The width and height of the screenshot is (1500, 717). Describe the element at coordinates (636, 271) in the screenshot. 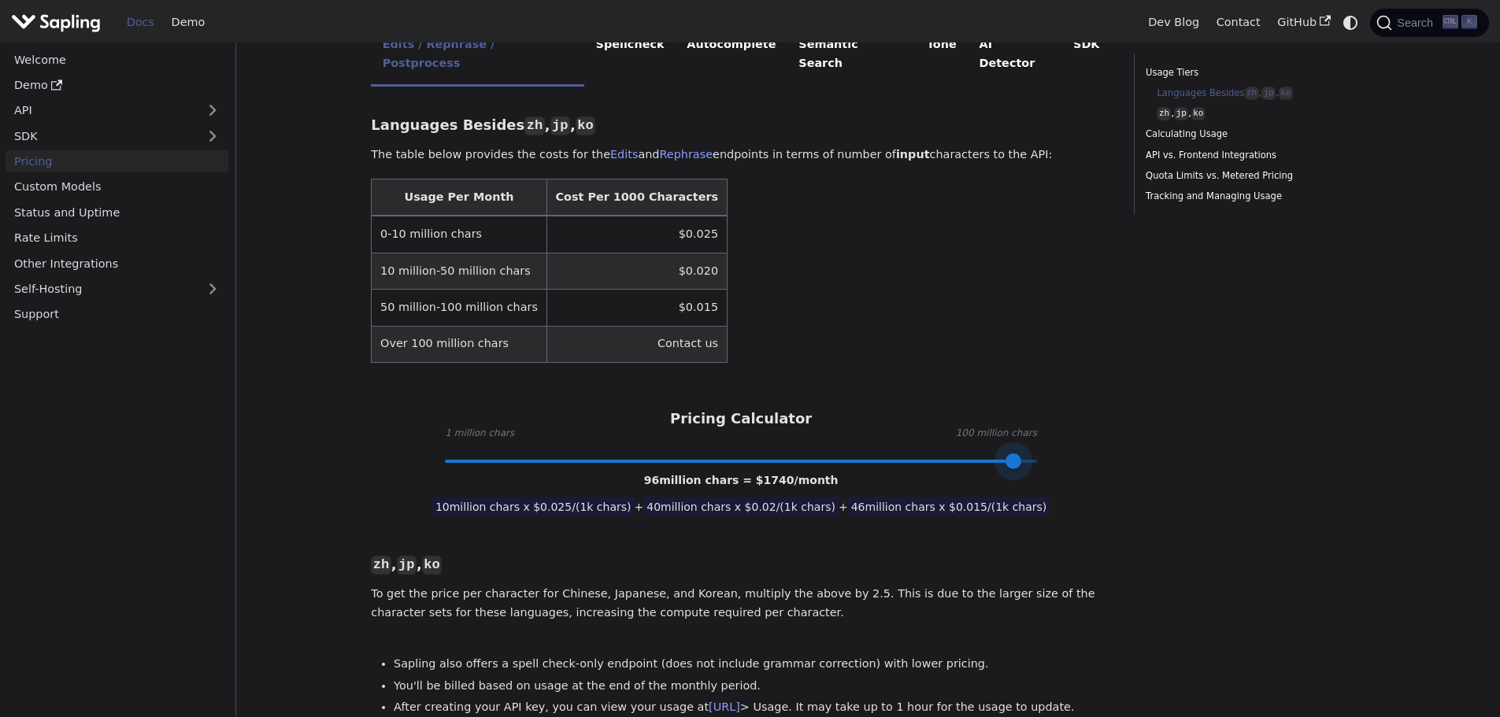

I see `td: $0.020` at that location.